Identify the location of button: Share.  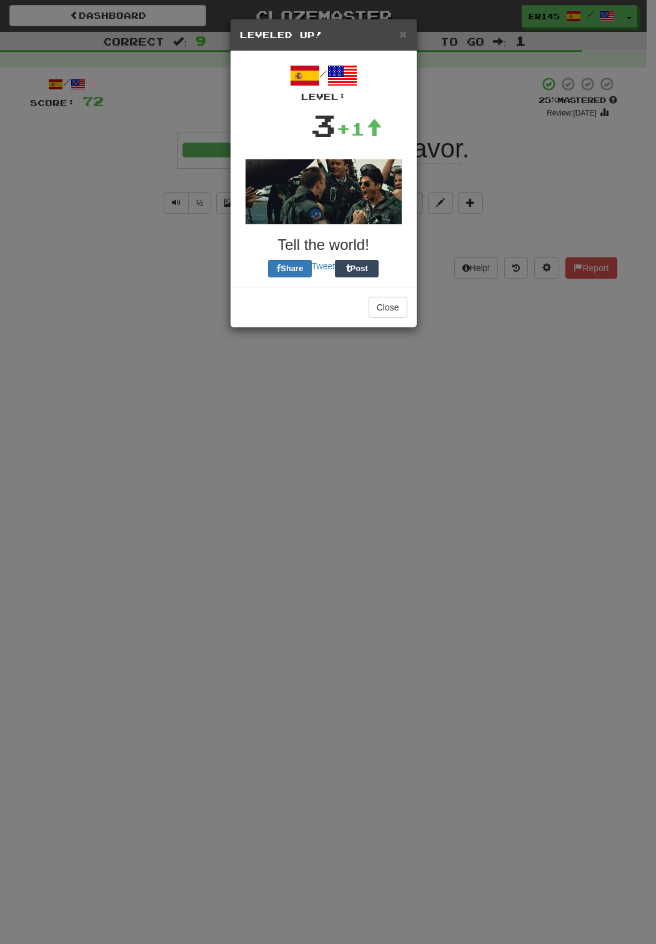
(290, 269).